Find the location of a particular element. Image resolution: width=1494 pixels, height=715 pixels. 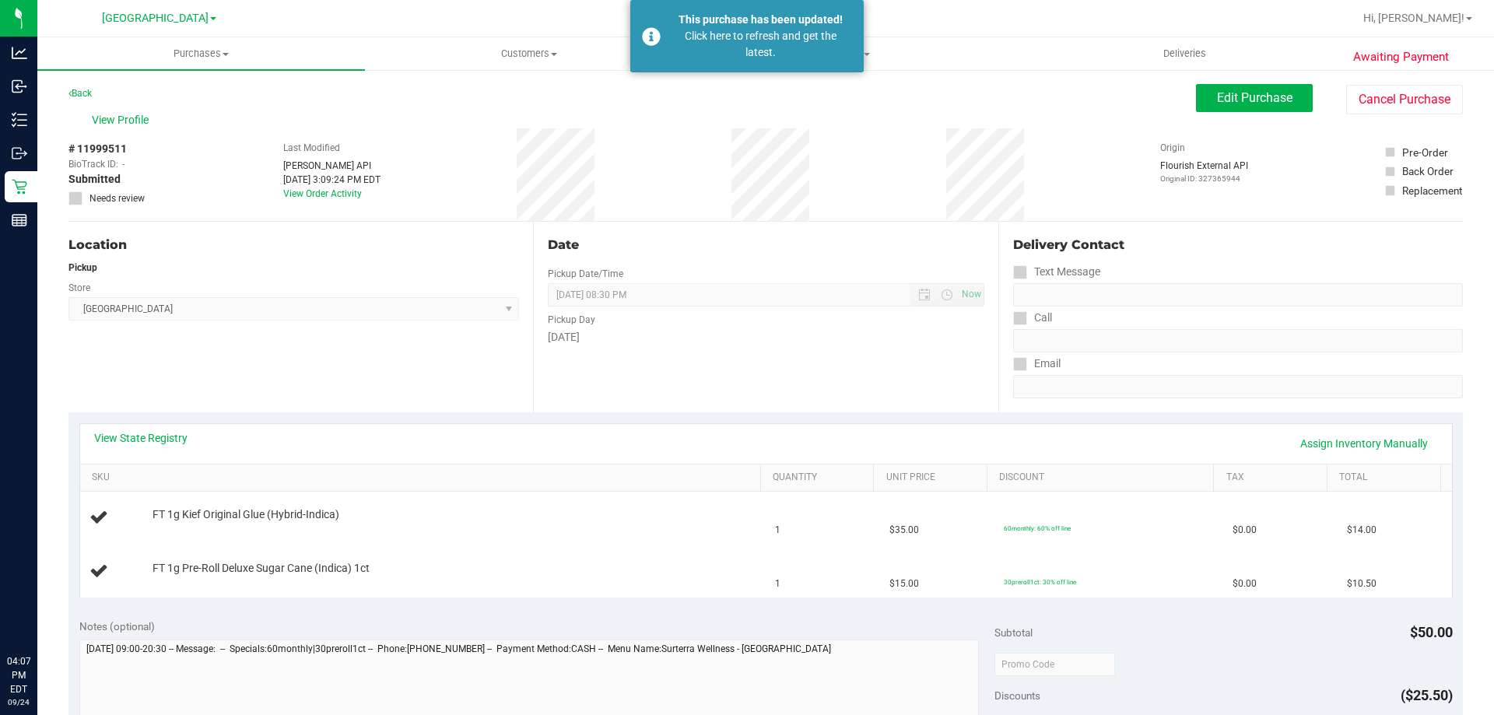

button: Edit Purchase is located at coordinates (1255, 98).